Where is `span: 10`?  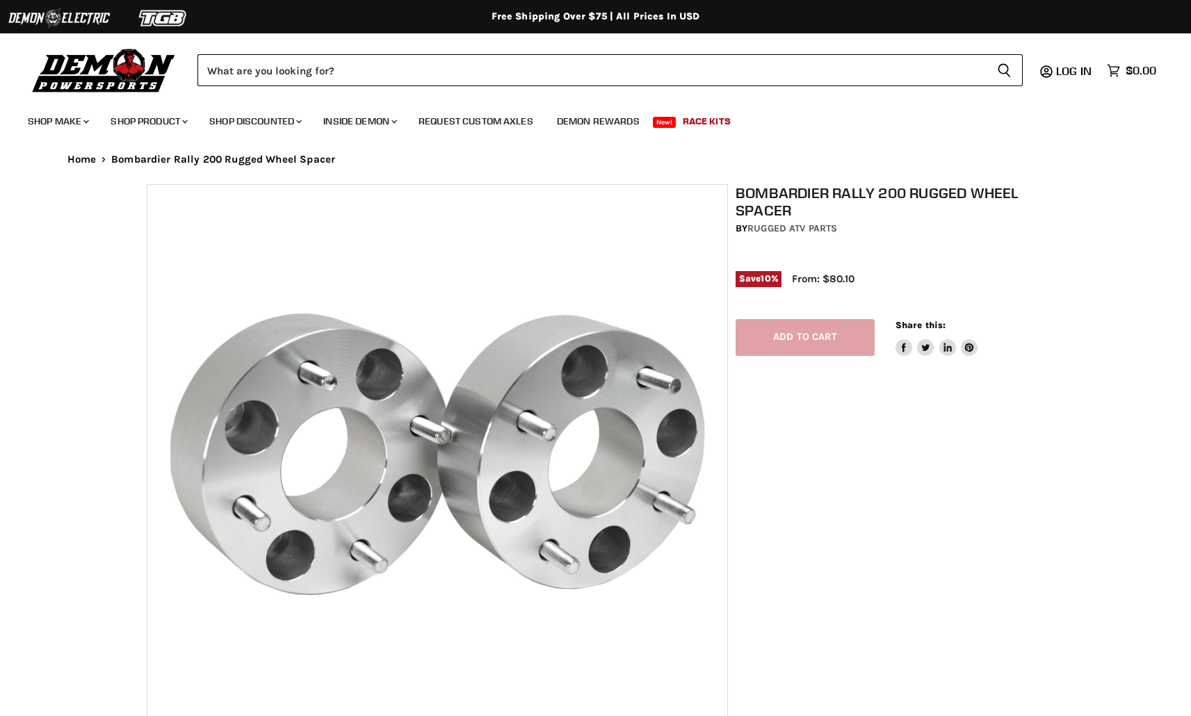
span: 10 is located at coordinates (765, 278).